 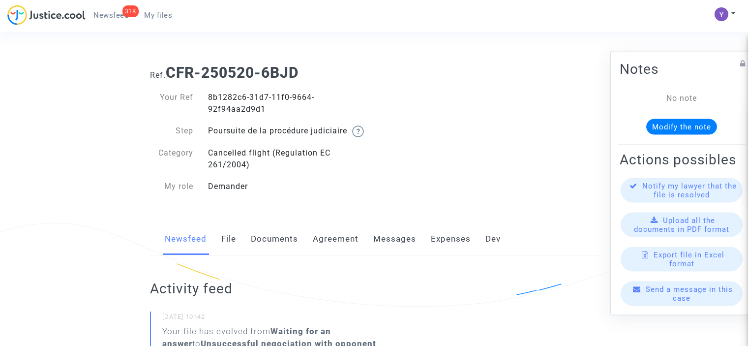 I want to click on img: help.svg, so click(x=358, y=131).